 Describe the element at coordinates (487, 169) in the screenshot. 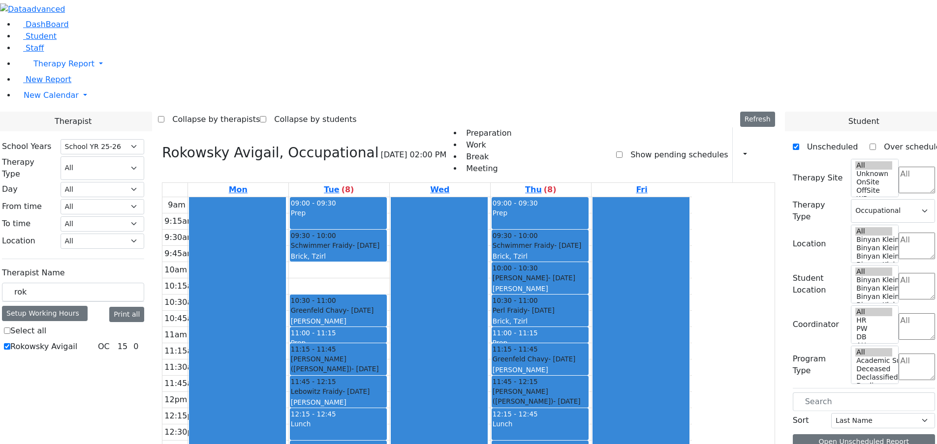

I see `li: Meeting` at that location.